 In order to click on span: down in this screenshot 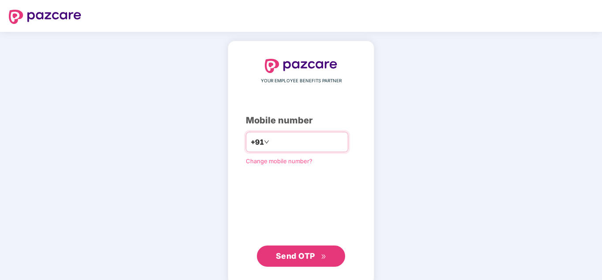, I will do `click(267, 142)`.